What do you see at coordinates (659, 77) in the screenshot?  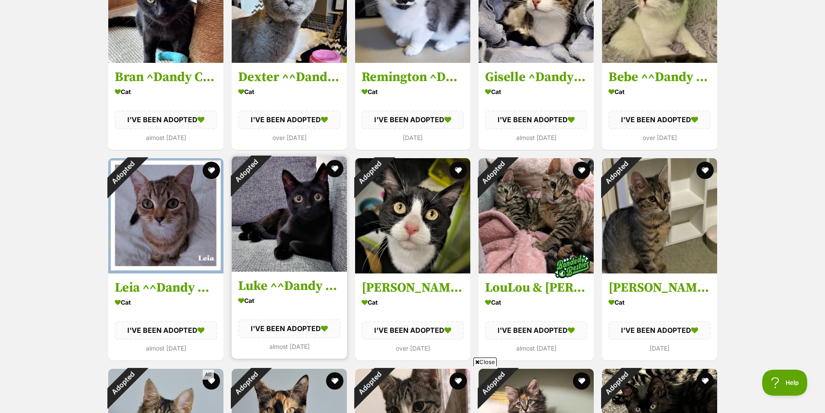 I see `h3: Bebe ^^Dandy Cat Rescue^^` at bounding box center [659, 77].